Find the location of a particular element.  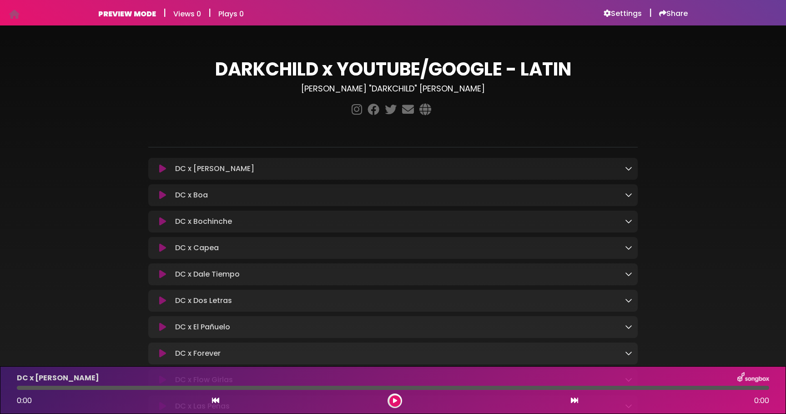

p: DC x Boa is located at coordinates (191, 195).